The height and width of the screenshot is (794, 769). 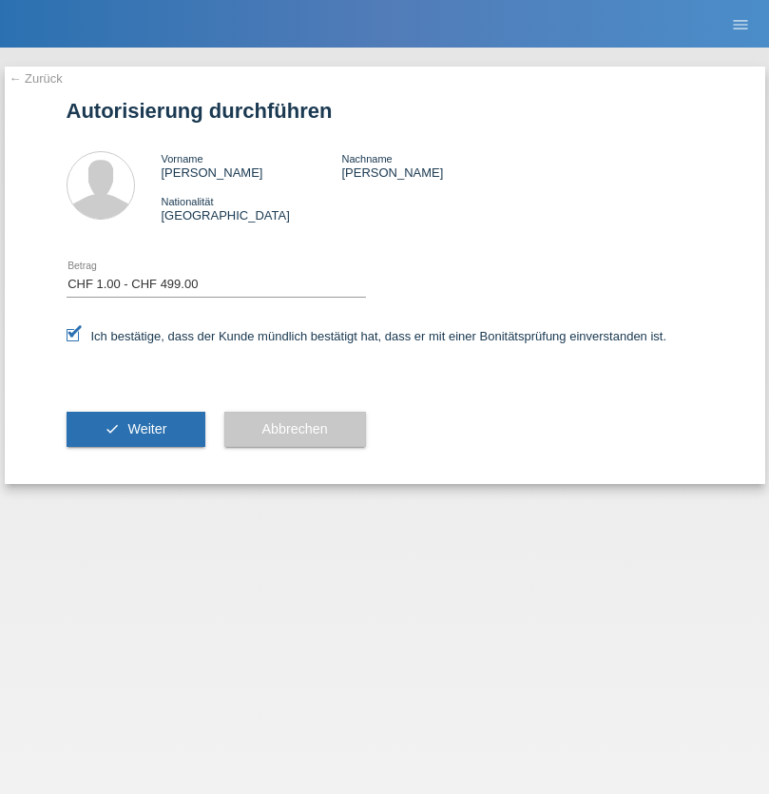 What do you see at coordinates (136, 430) in the screenshot?
I see `button: check Weiter` at bounding box center [136, 430].